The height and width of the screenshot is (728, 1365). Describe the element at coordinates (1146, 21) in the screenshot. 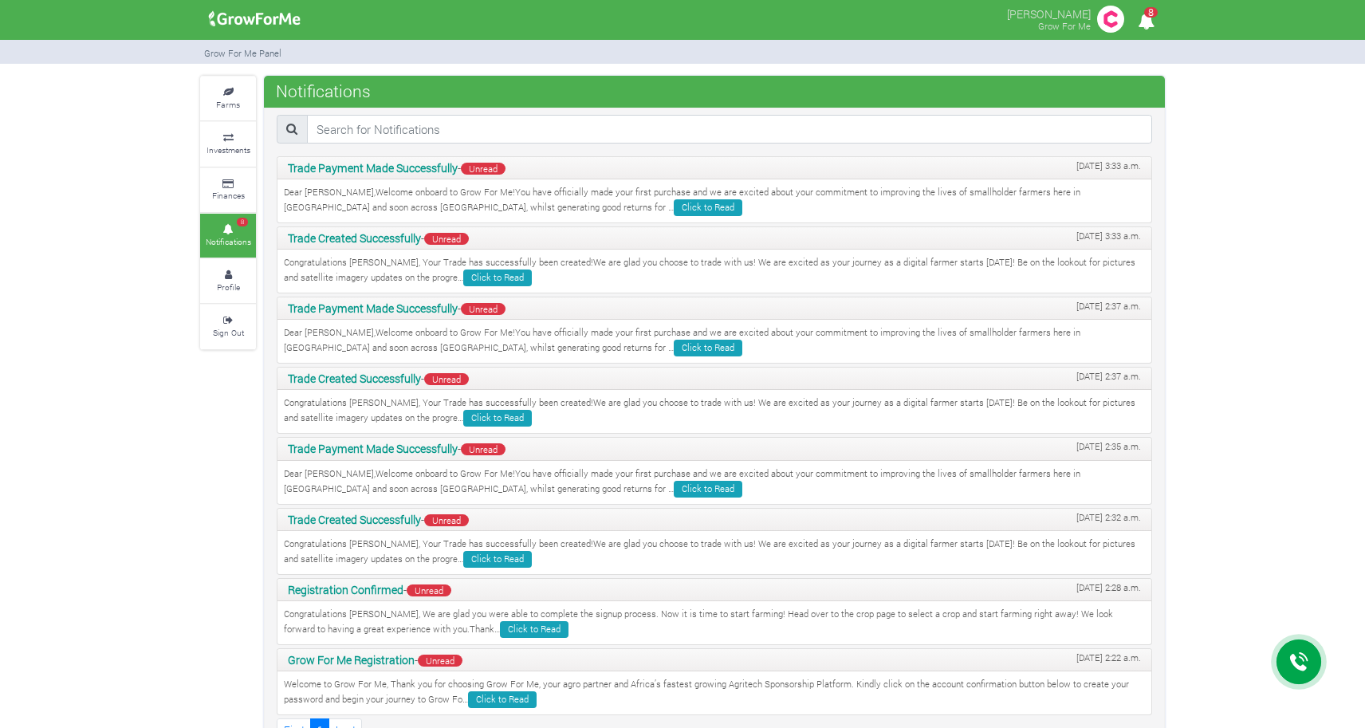

I see `i: Notifications` at that location.